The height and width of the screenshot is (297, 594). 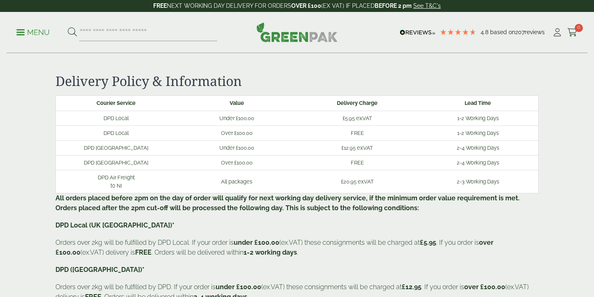 What do you see at coordinates (485, 32) in the screenshot?
I see `span: 4.8` at bounding box center [485, 32].